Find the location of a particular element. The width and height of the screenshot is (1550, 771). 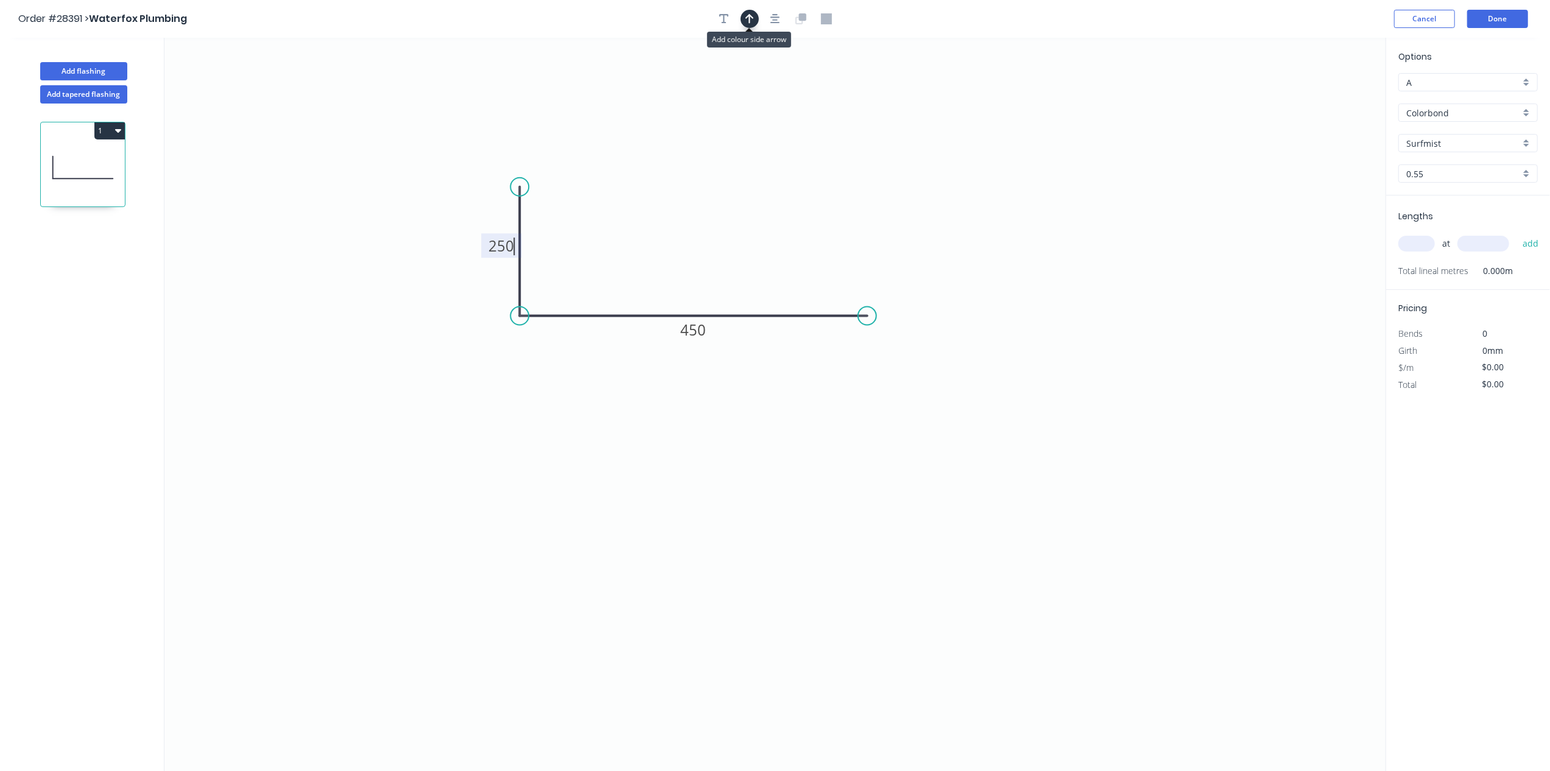

span: Pricing is located at coordinates (1412, 308).